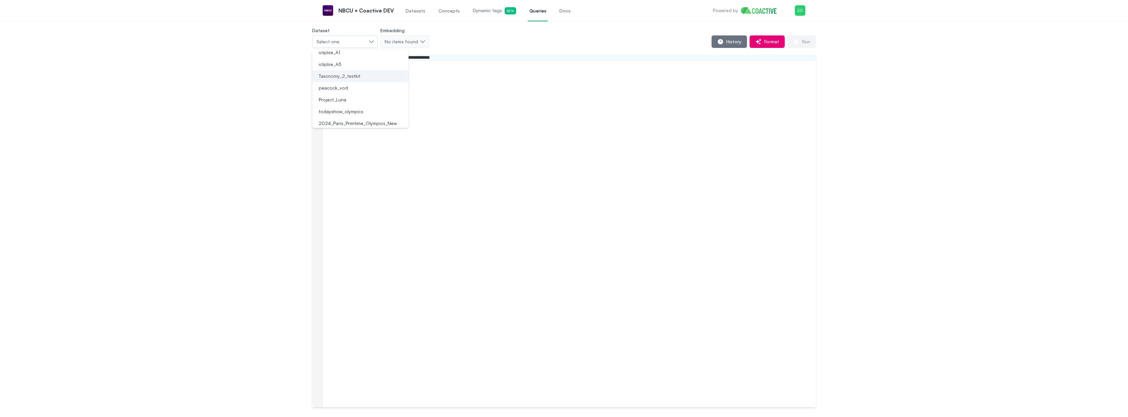 The image size is (1128, 417). What do you see at coordinates (494, 11) in the screenshot?
I see `span: Dynamic tags` at bounding box center [494, 11].